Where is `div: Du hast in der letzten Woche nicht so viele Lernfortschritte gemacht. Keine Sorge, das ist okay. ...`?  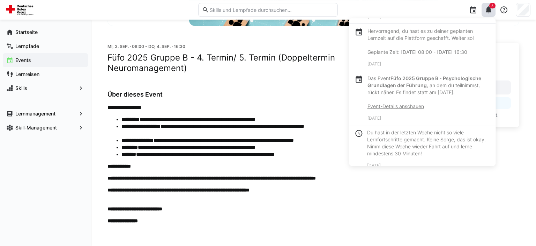 div: Du hast in der letzten Woche nicht so viele Lernfortschritte gemacht. Keine Sorge, das ist okay. ... is located at coordinates (429, 143).